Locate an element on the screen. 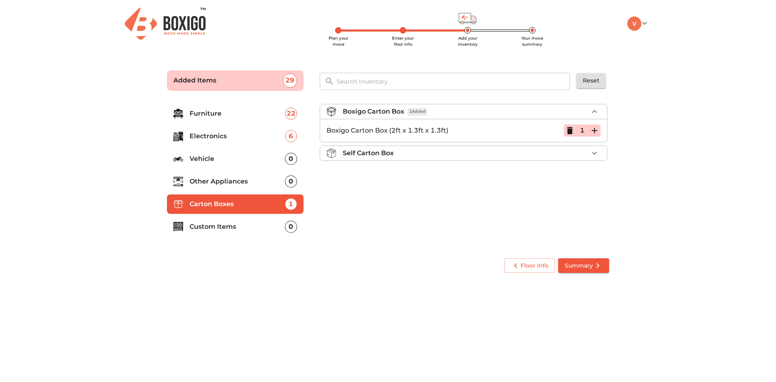 This screenshot has width=776, height=382. img: boxigo_carton_box is located at coordinates (331, 111).